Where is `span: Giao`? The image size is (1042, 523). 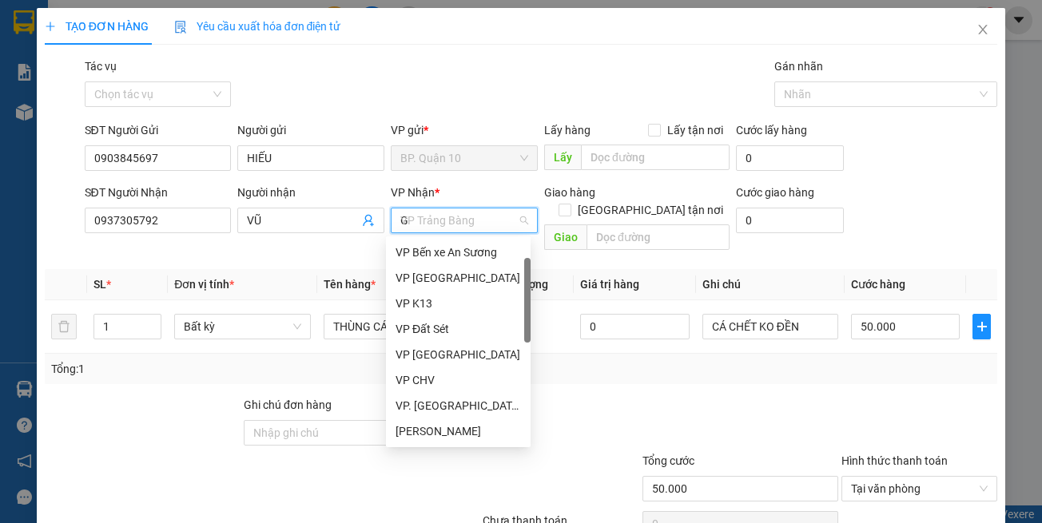 span: Giao is located at coordinates (565, 237).